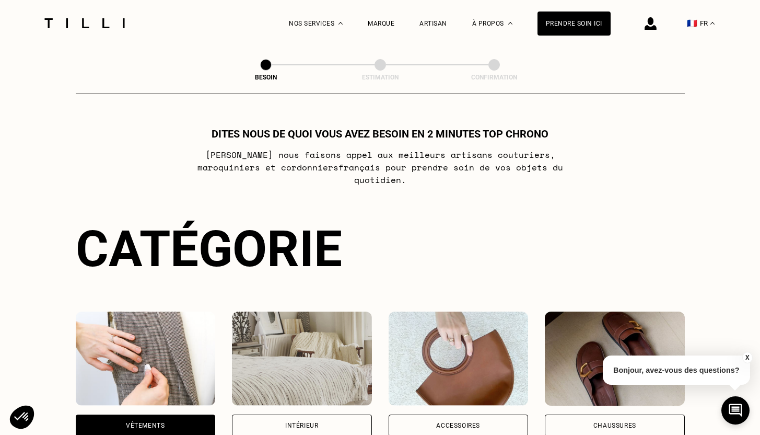  What do you see at coordinates (615, 425) in the screenshot?
I see `div: Chaussures` at bounding box center [615, 425].